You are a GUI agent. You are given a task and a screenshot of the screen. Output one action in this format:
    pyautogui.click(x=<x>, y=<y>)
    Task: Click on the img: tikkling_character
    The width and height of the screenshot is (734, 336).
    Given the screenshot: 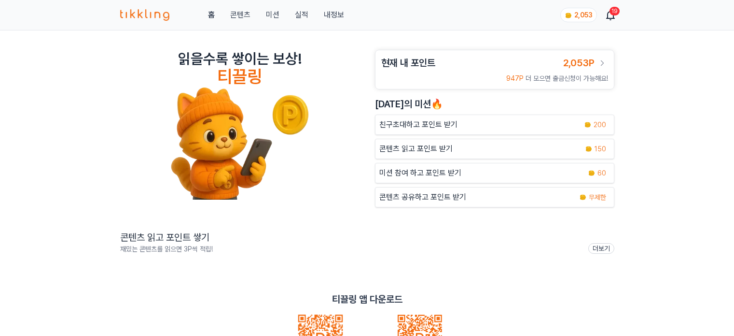 What is the action you would take?
    pyautogui.click(x=240, y=143)
    